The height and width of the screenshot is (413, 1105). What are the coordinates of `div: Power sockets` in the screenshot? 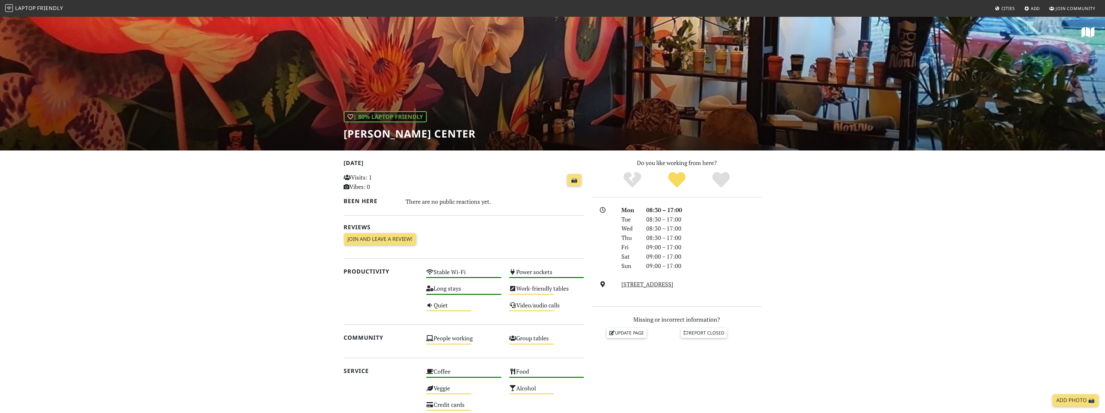 It's located at (547, 275).